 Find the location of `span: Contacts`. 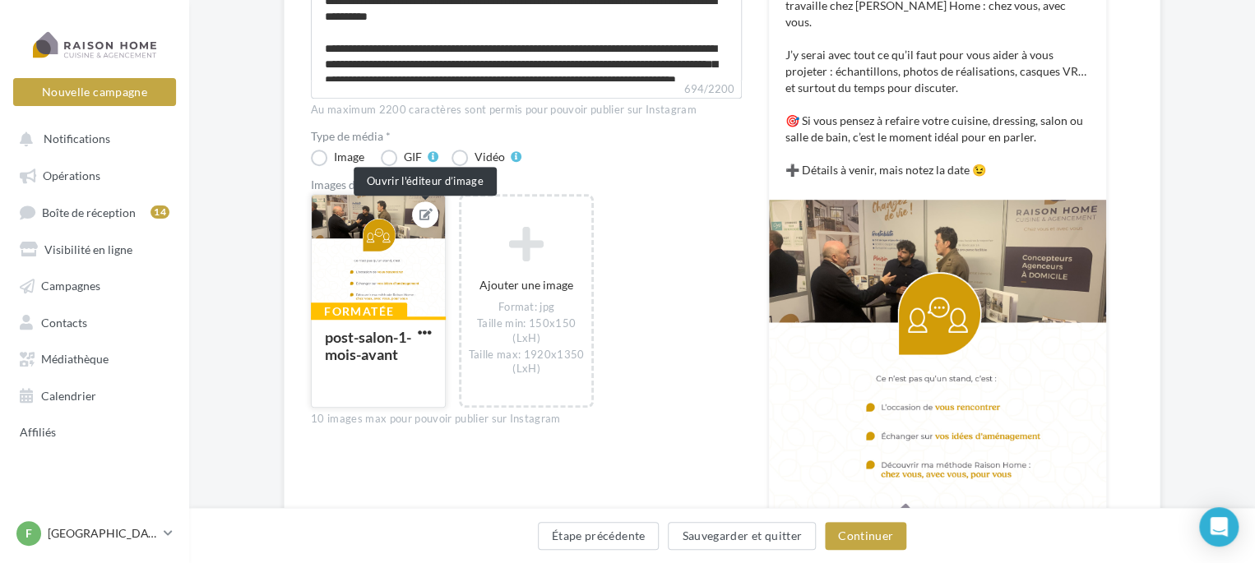

span: Contacts is located at coordinates (64, 322).